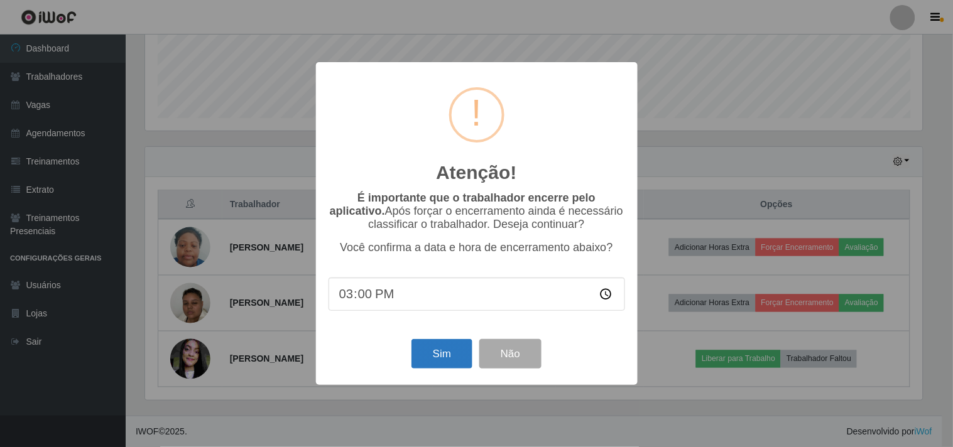 The height and width of the screenshot is (447, 953). What do you see at coordinates (463, 204) in the screenshot?
I see `b: É importante que o trabalhador encerre pelo aplicativo.` at bounding box center [463, 204].